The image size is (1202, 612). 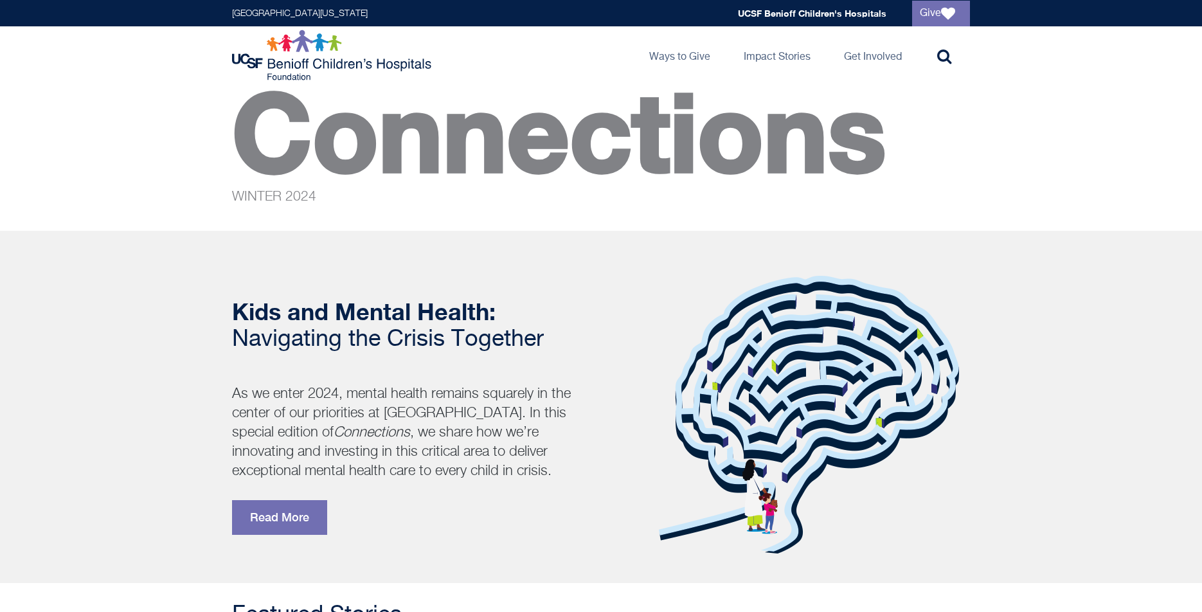 I want to click on a: Give, so click(x=941, y=14).